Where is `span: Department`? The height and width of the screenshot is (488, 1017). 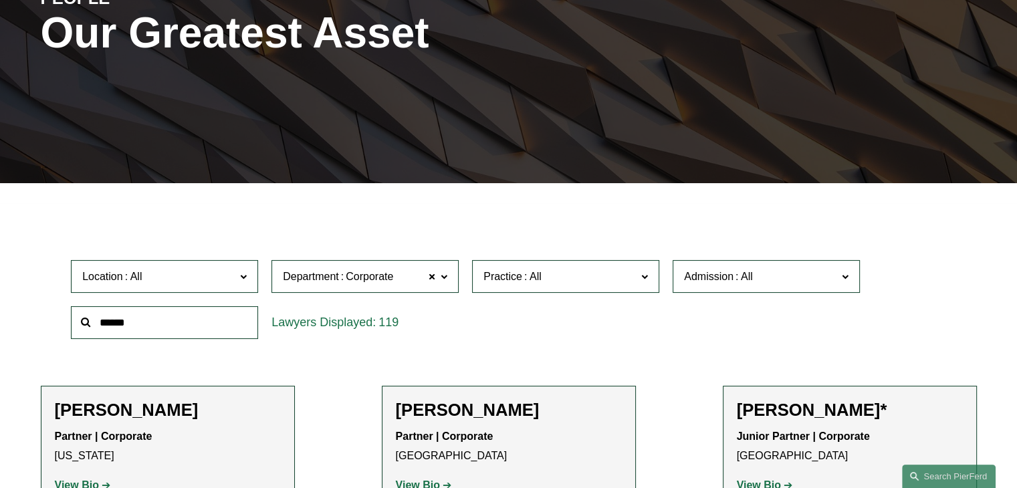
span: Department is located at coordinates (311, 276).